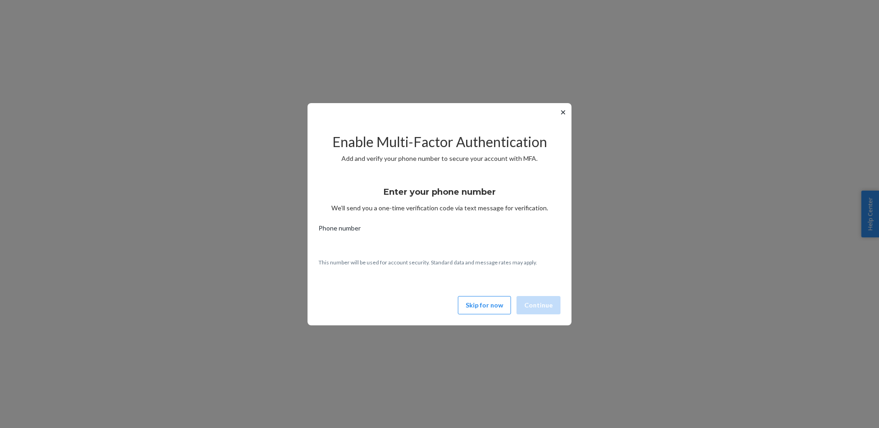 This screenshot has height=428, width=879. Describe the element at coordinates (439, 142) in the screenshot. I see `h2: Enable Multi-Factor Authentication` at that location.